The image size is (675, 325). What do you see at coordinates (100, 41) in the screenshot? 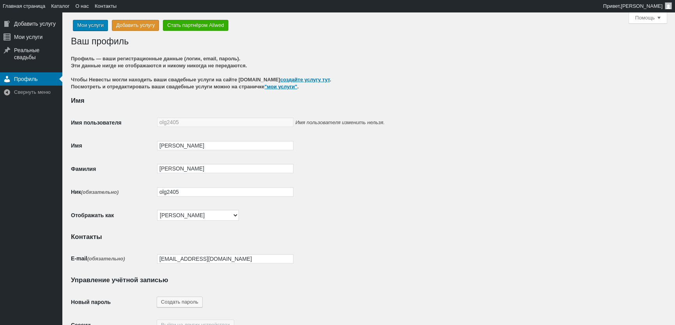
I see `h1: Ваш профиль` at bounding box center [100, 41].